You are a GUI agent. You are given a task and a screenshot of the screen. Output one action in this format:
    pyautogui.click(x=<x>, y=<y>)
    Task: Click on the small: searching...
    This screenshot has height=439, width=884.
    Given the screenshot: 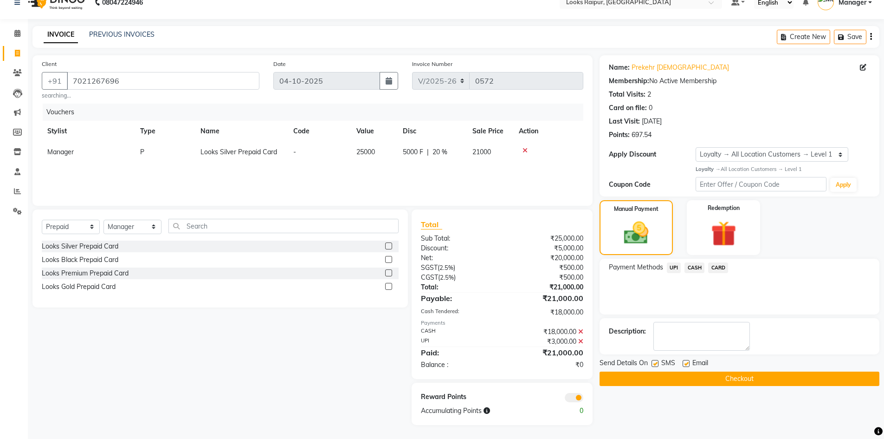 What is the action you would take?
    pyautogui.click(x=150, y=96)
    